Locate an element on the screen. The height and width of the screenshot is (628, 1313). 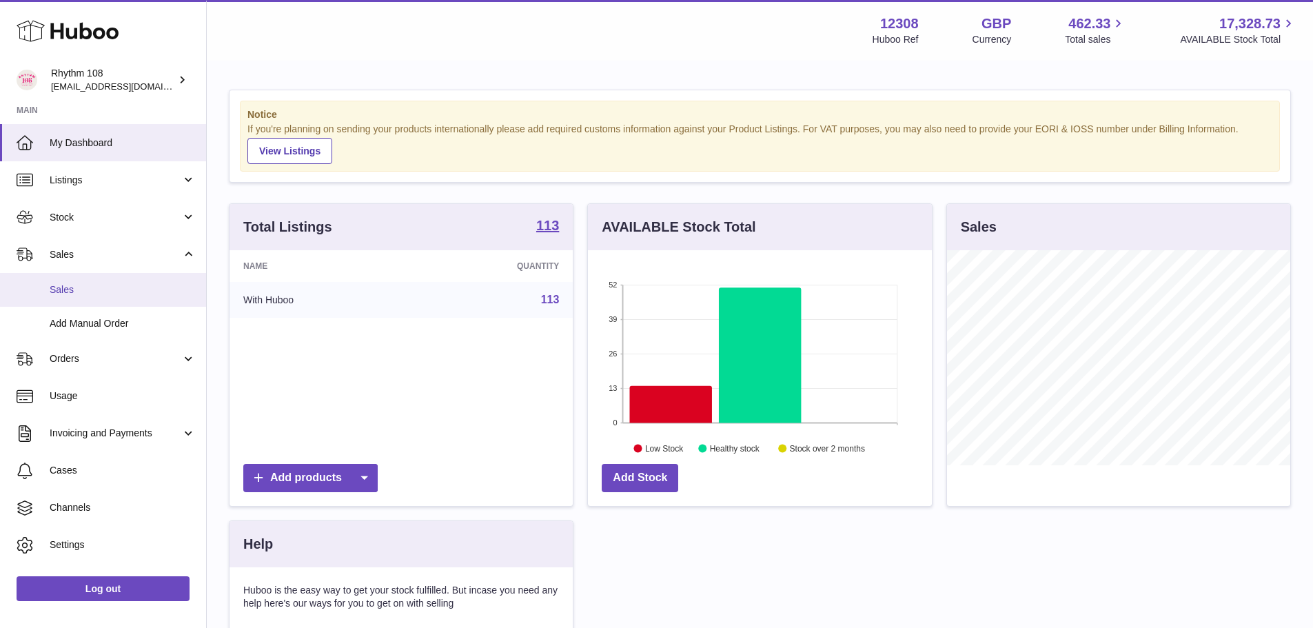
th: Quantity is located at coordinates (491, 266).